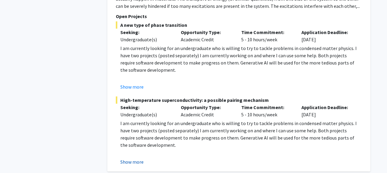 This screenshot has width=387, height=173. Describe the element at coordinates (239, 16) in the screenshot. I see `p: Open Projects` at that location.